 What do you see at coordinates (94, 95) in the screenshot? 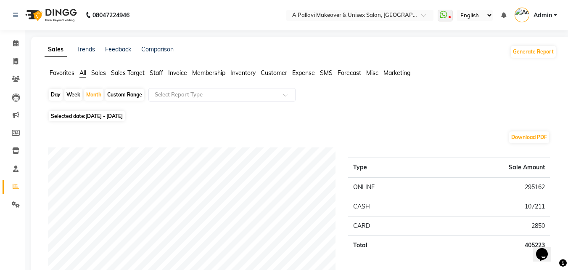
I see `div: Month` at bounding box center [94, 95].